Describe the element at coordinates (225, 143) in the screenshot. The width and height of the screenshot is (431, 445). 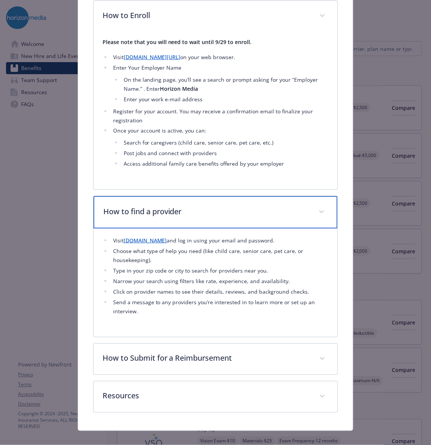
I see `li: Search for caregivers (child care, senior care, pet care, etc.)` at that location.